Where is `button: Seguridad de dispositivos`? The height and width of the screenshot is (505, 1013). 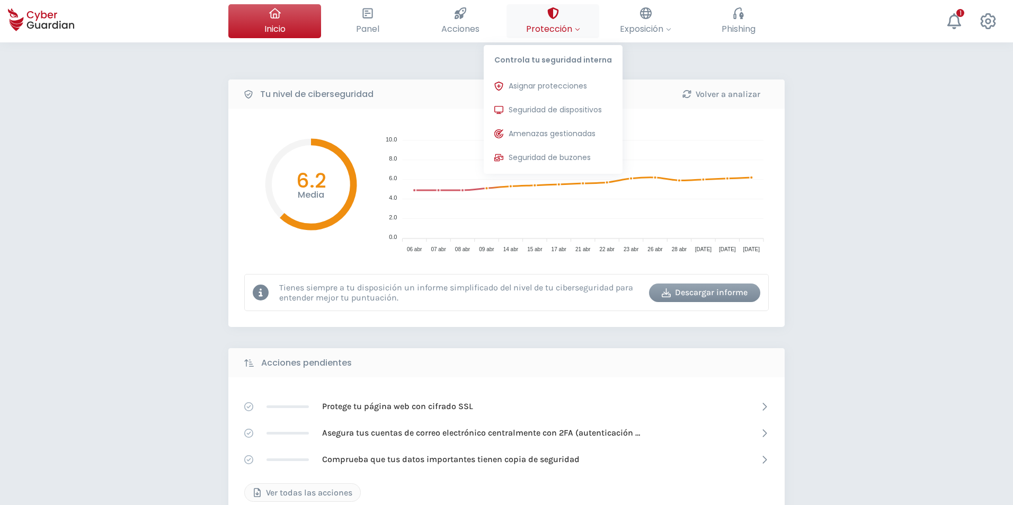
button: Seguridad de dispositivos is located at coordinates (553, 110).